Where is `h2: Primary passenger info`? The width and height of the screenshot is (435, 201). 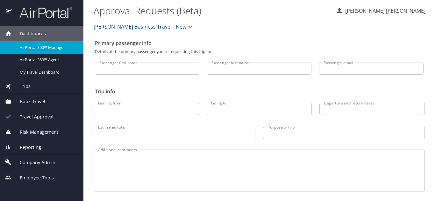 h2: Primary passenger info is located at coordinates (259, 43).